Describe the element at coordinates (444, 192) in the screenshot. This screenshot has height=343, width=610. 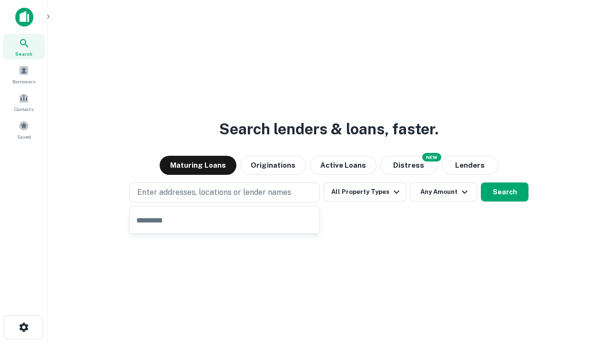
I see `button: Any Amount` at that location.